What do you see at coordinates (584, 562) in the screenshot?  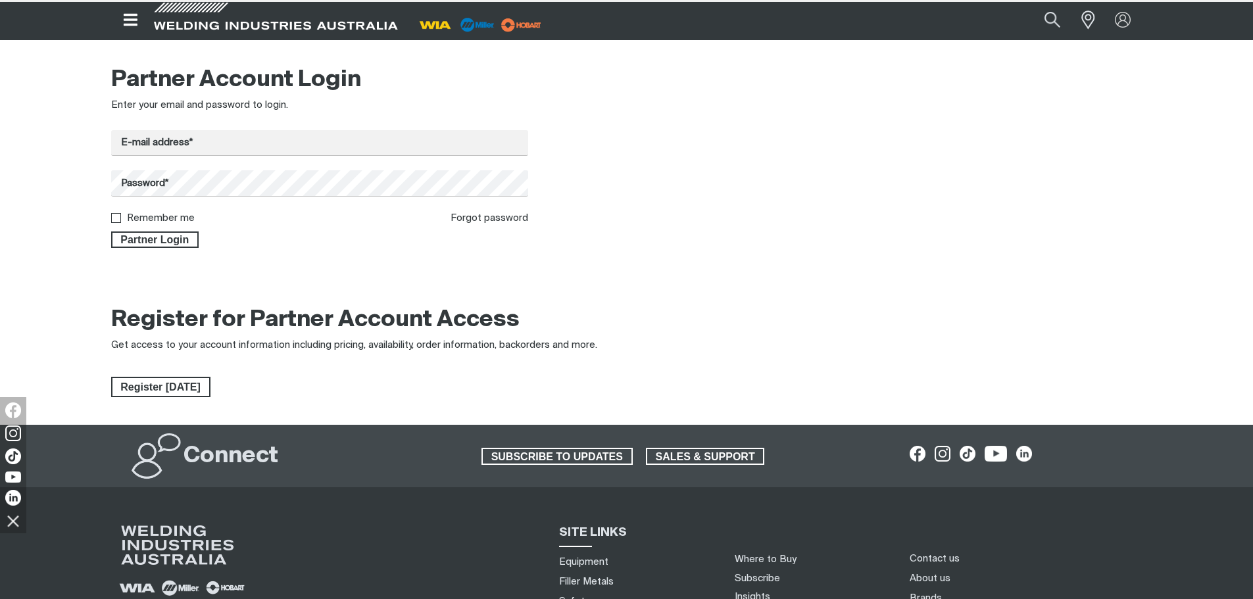 I see `a: Equipment` at bounding box center [584, 562].